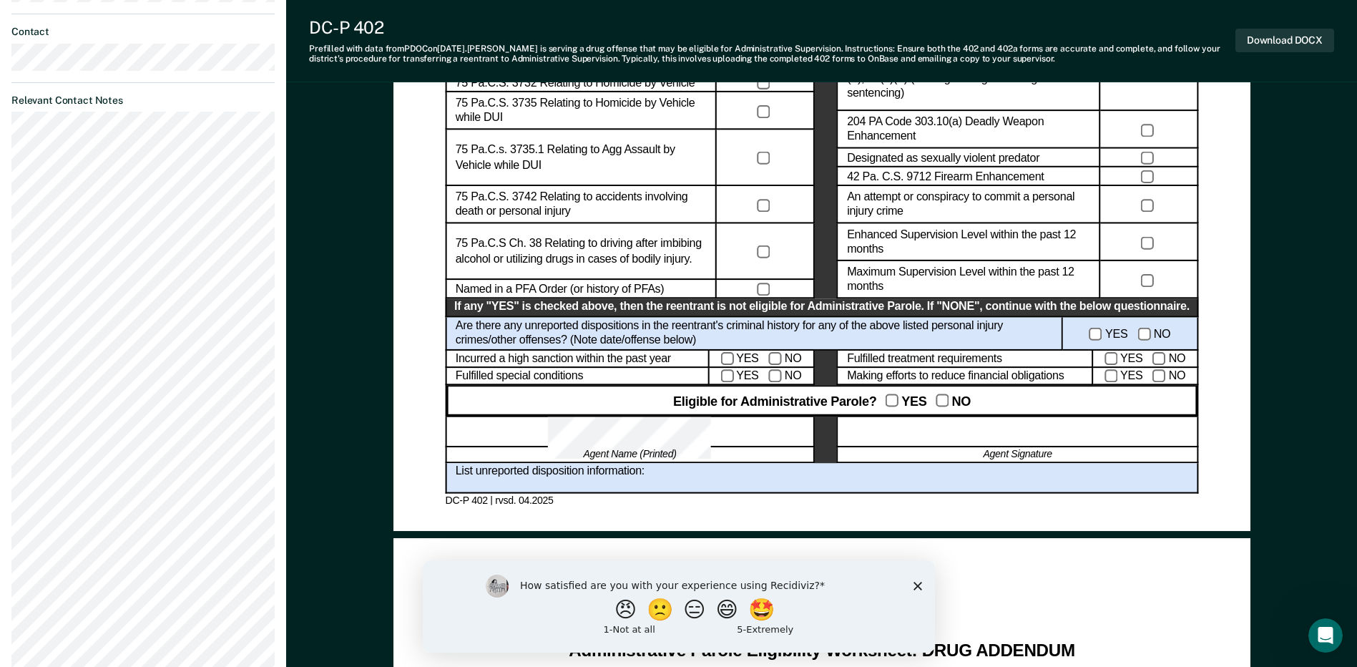 This screenshot has width=1357, height=667. I want to click on div: Agent Name (Printed), so click(630, 455).